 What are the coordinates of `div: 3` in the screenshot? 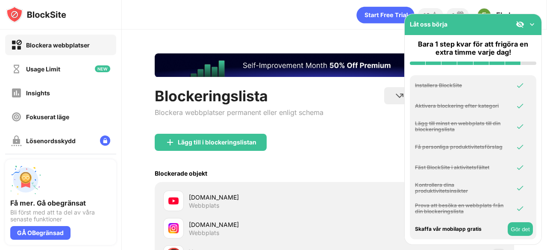 It's located at (454, 15).